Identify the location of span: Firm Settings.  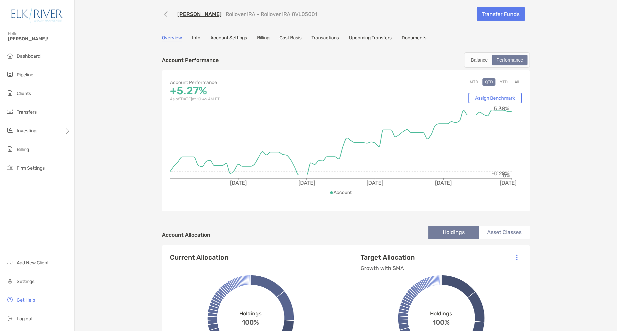
(31, 168).